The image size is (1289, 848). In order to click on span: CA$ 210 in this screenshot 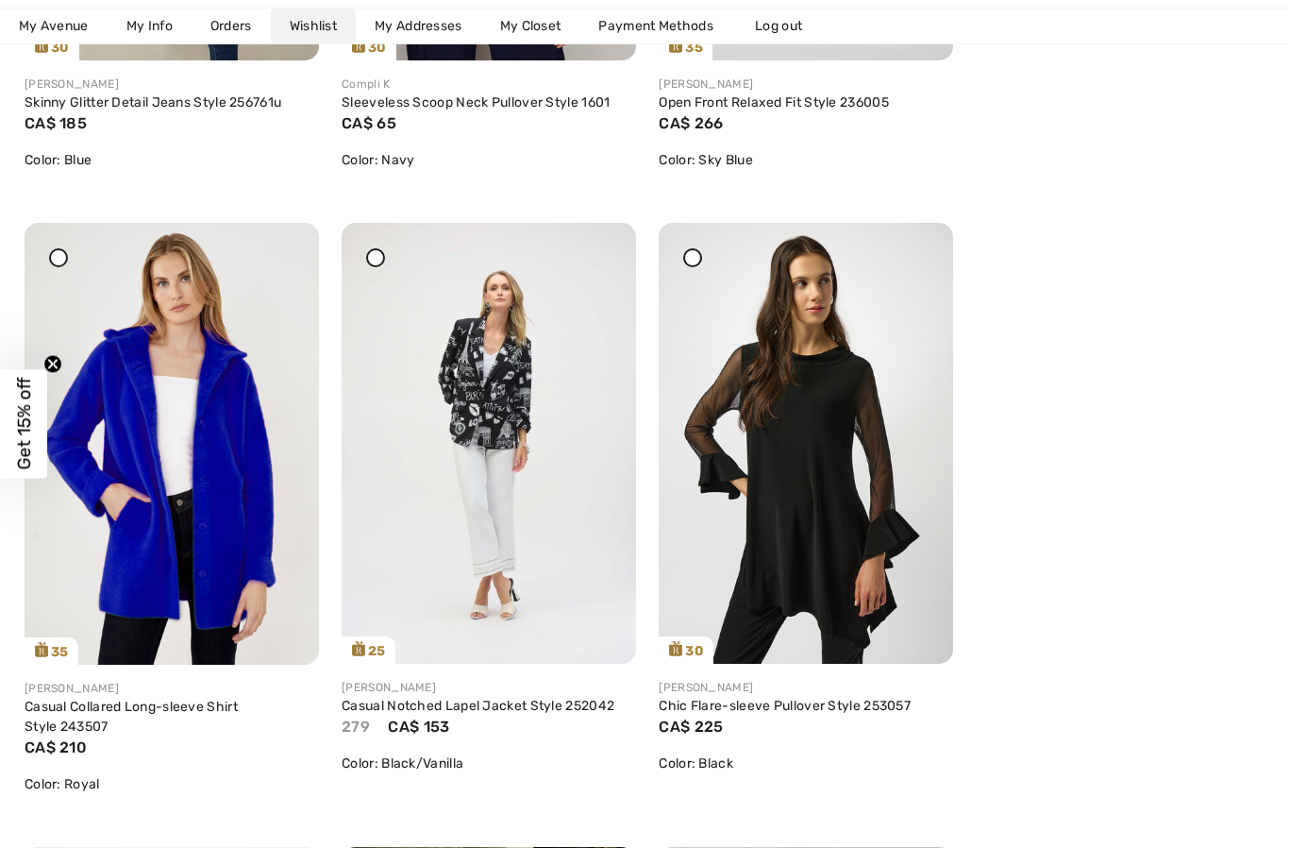, I will do `click(56, 747)`.